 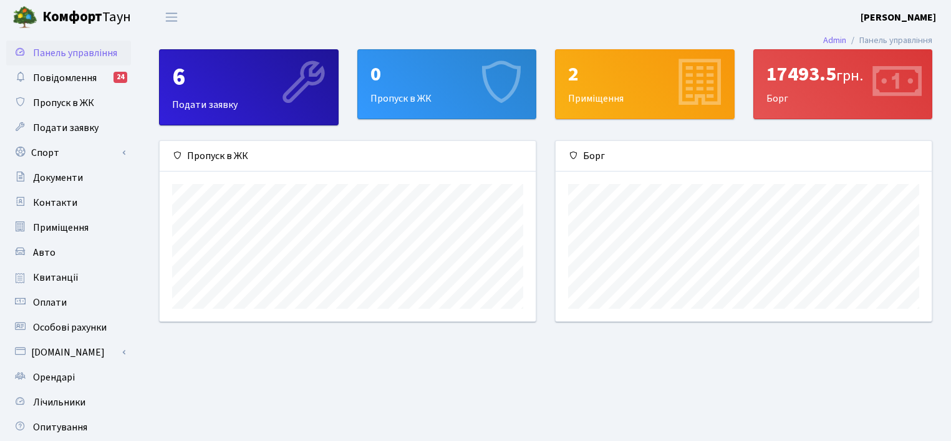 I want to click on button: Переключити навігацію, so click(x=171, y=17).